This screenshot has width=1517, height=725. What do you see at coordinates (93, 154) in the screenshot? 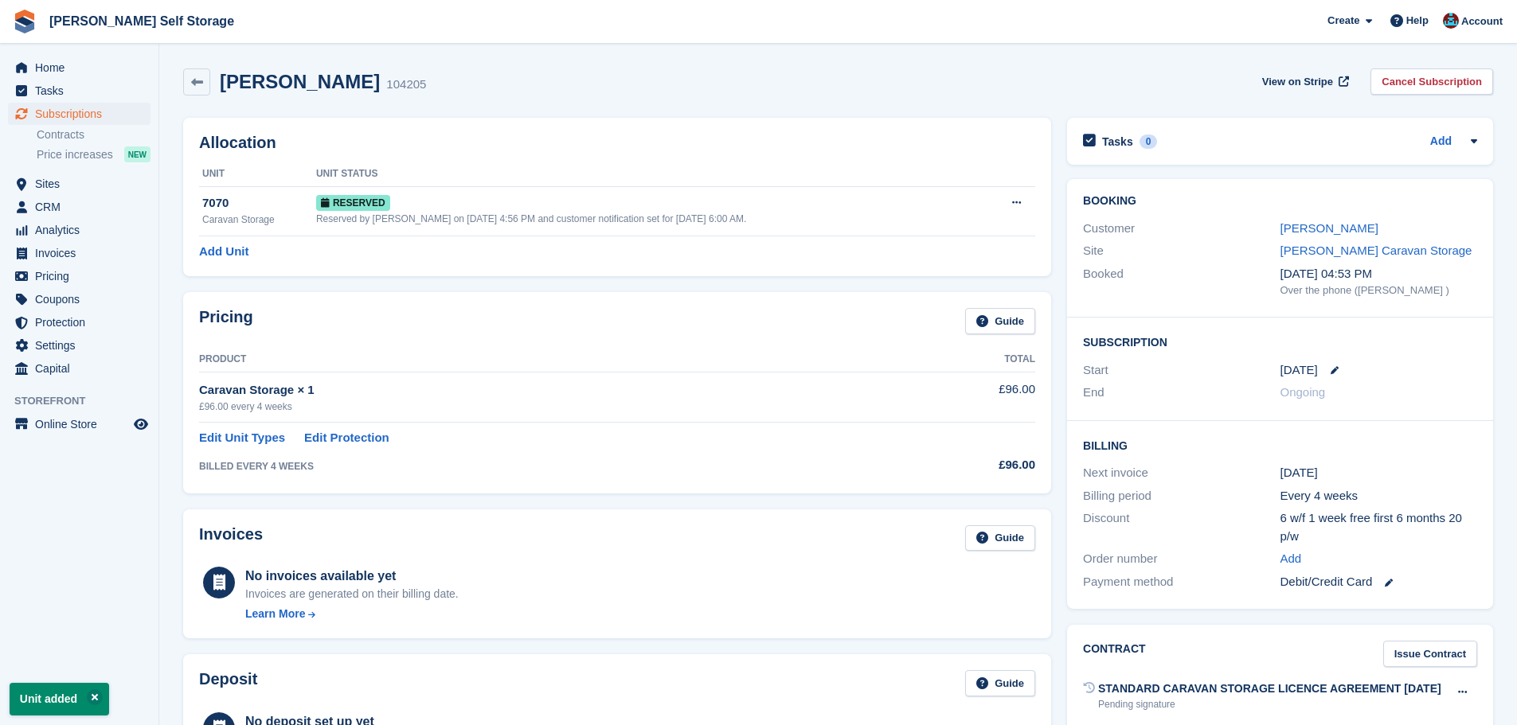
I see `a: Price increases NEW` at bounding box center [93, 154].